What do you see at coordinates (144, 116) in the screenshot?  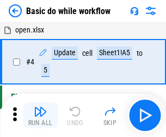 I see `img: Main button` at bounding box center [144, 116].